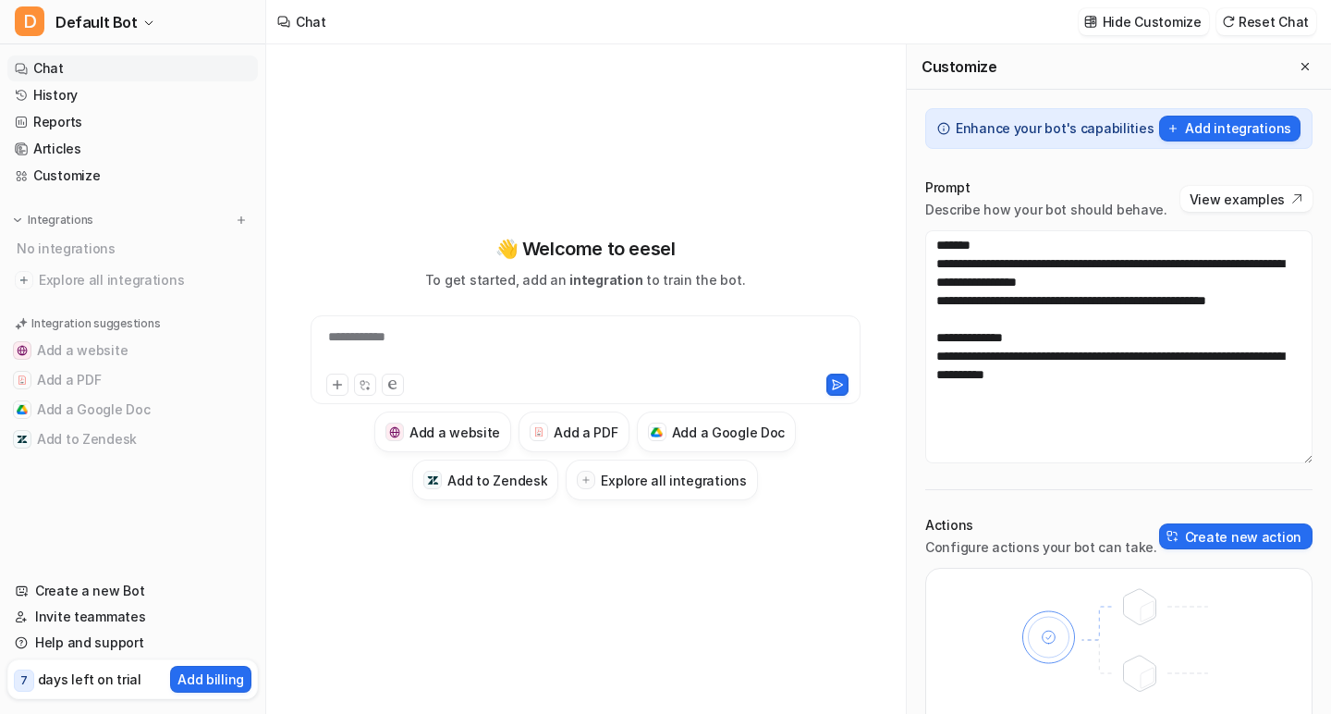 Image resolution: width=1331 pixels, height=714 pixels. Describe the element at coordinates (132, 176) in the screenshot. I see `a: Customize` at that location.